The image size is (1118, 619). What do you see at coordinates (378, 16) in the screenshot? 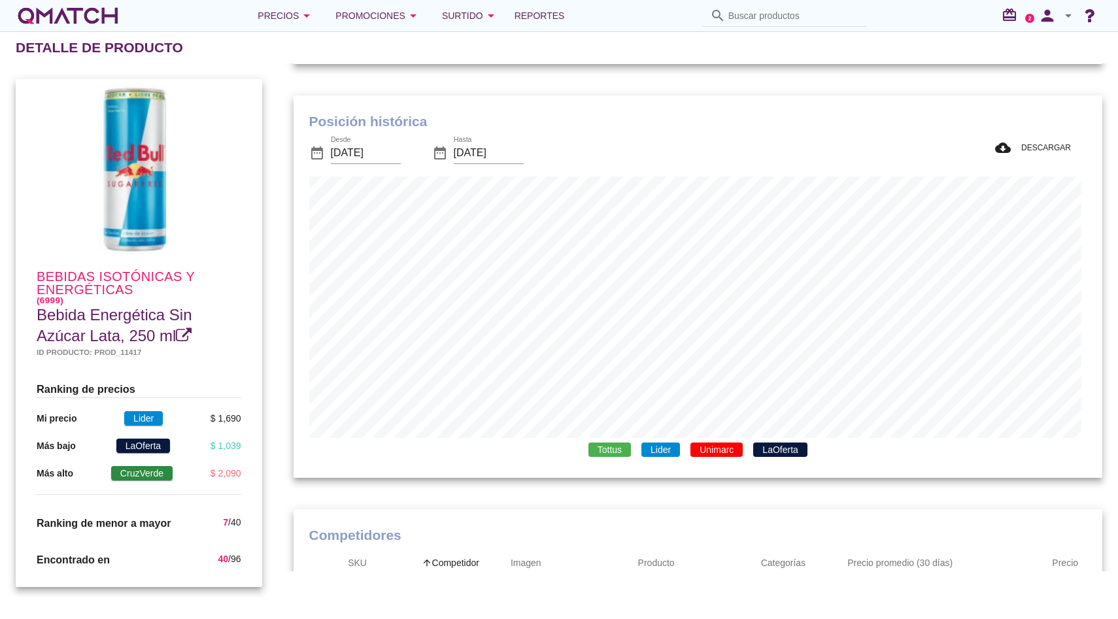
I see `button: Promociones` at bounding box center [378, 16].